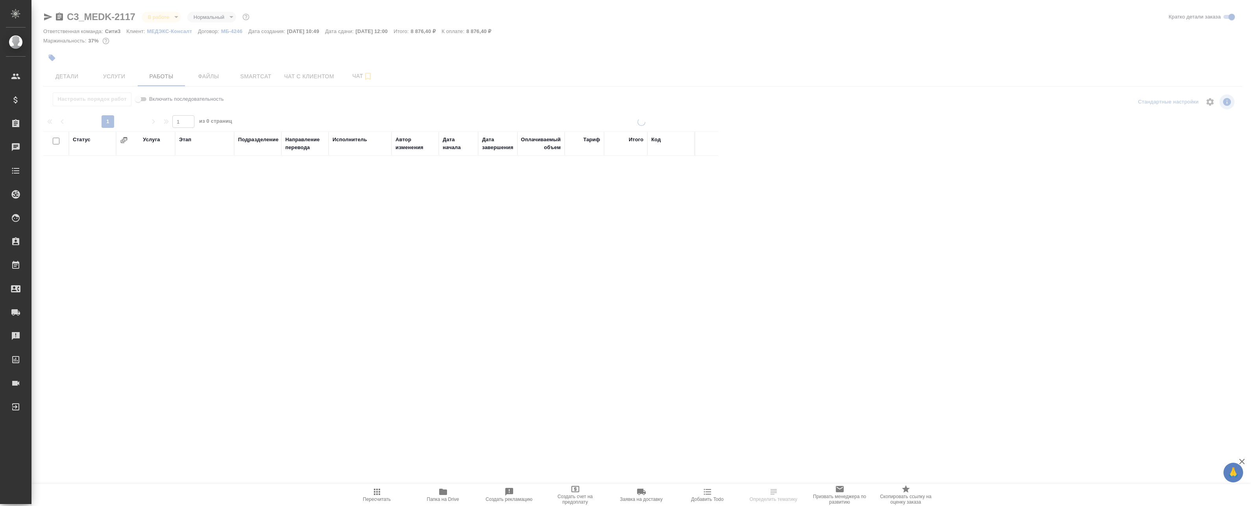  I want to click on span: Заявка на доставку, so click(641, 499).